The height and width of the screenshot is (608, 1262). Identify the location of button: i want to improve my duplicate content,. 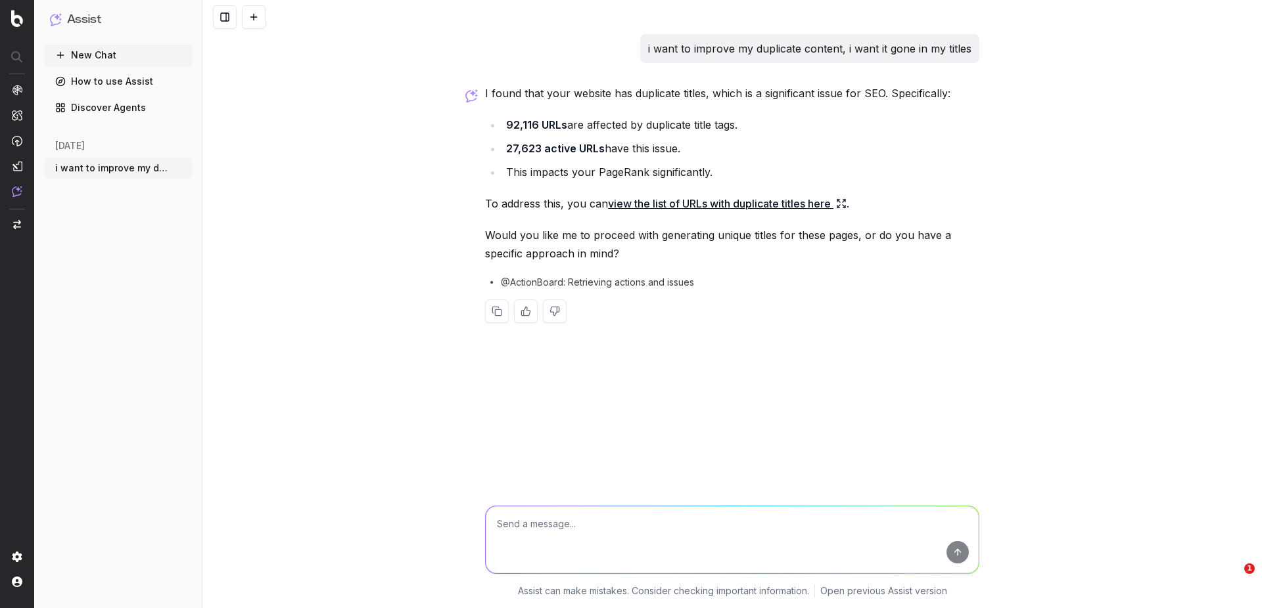
(118, 168).